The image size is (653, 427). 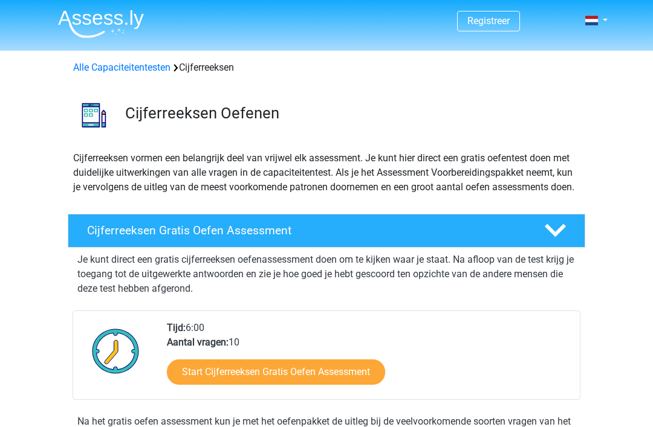 What do you see at coordinates (306, 230) in the screenshot?
I see `h4: Cijferreeksen Gratis Oefen Assessment` at bounding box center [306, 230].